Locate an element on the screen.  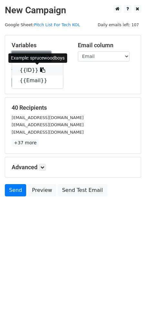
a: {{ID}} is located at coordinates (38, 70).